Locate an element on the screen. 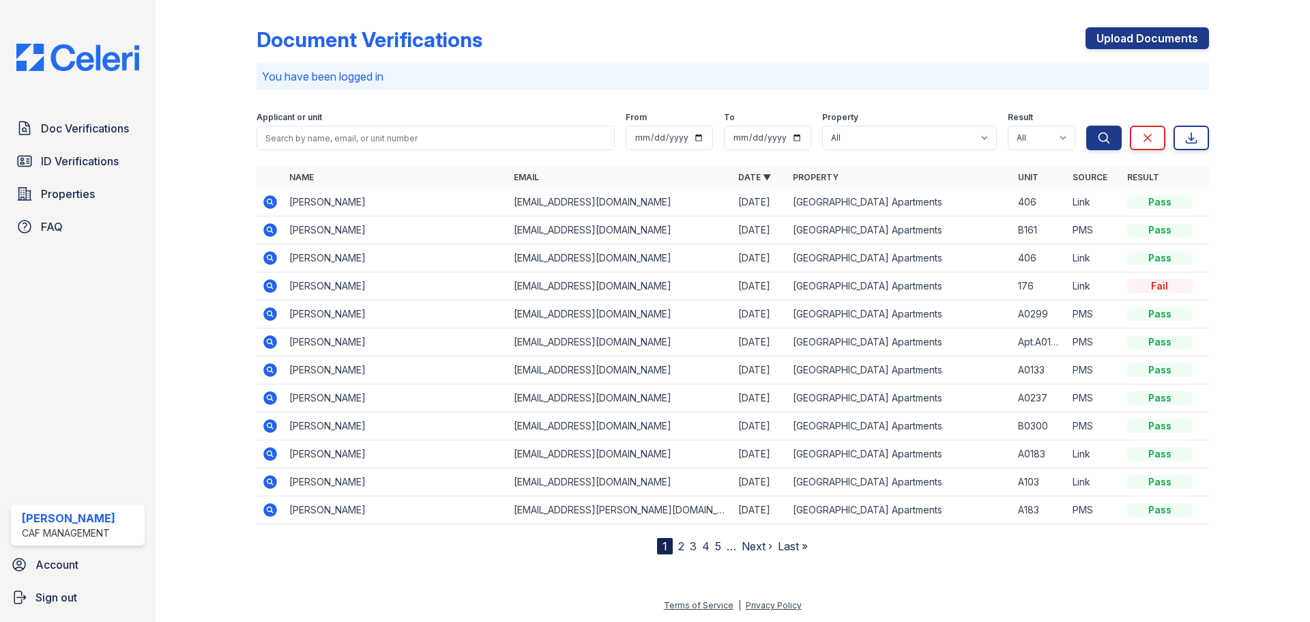 The image size is (1310, 622). span: Sign out is located at coordinates (56, 597).